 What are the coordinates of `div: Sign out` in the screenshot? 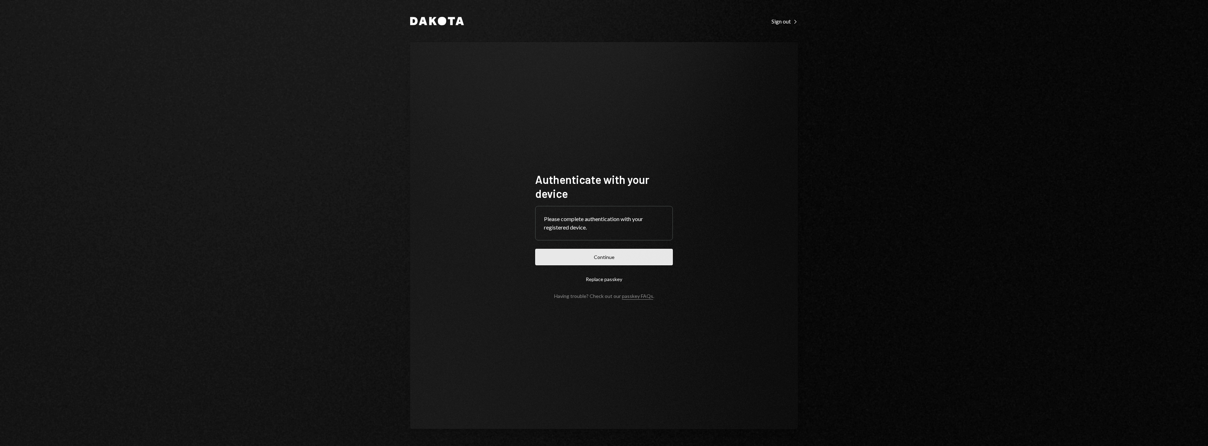 It's located at (785, 21).